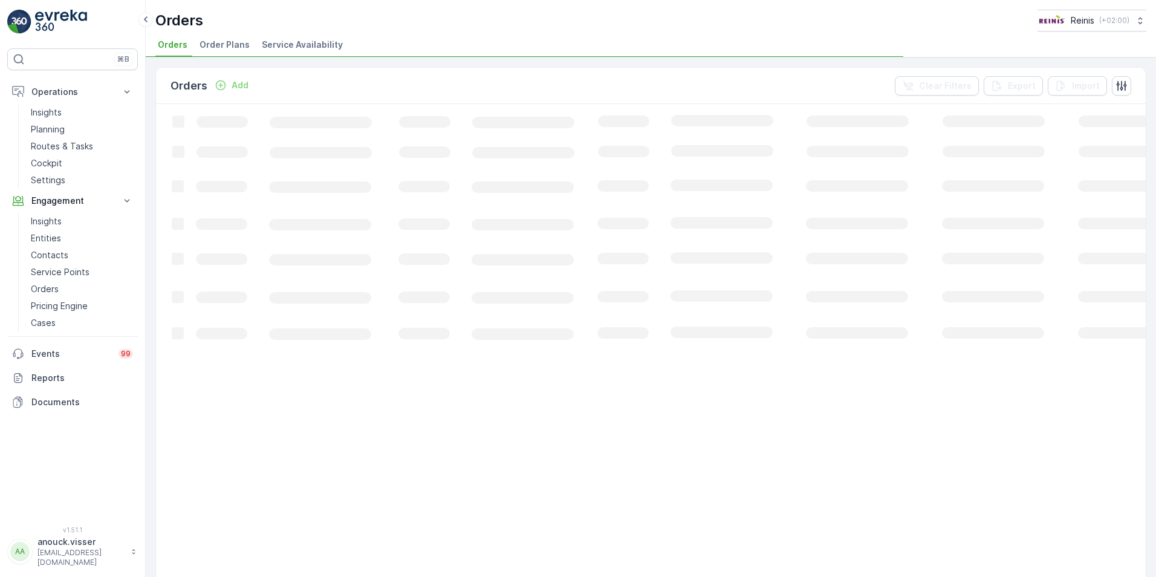 Image resolution: width=1156 pixels, height=577 pixels. I want to click on button: Operations, so click(73, 92).